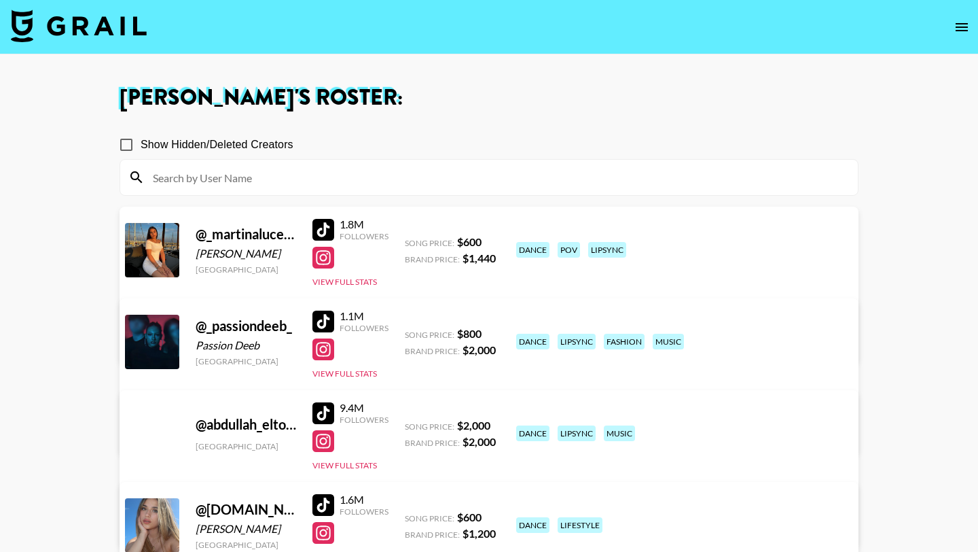 The height and width of the screenshot is (552, 978). I want to click on div: 1.8M, so click(364, 224).